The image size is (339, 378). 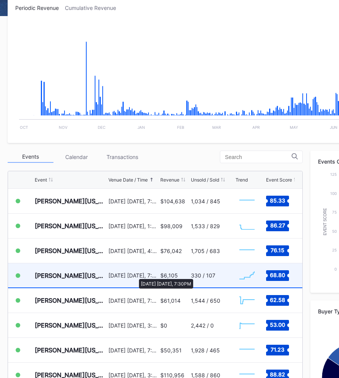 I want to click on text: 62.58, so click(x=278, y=299).